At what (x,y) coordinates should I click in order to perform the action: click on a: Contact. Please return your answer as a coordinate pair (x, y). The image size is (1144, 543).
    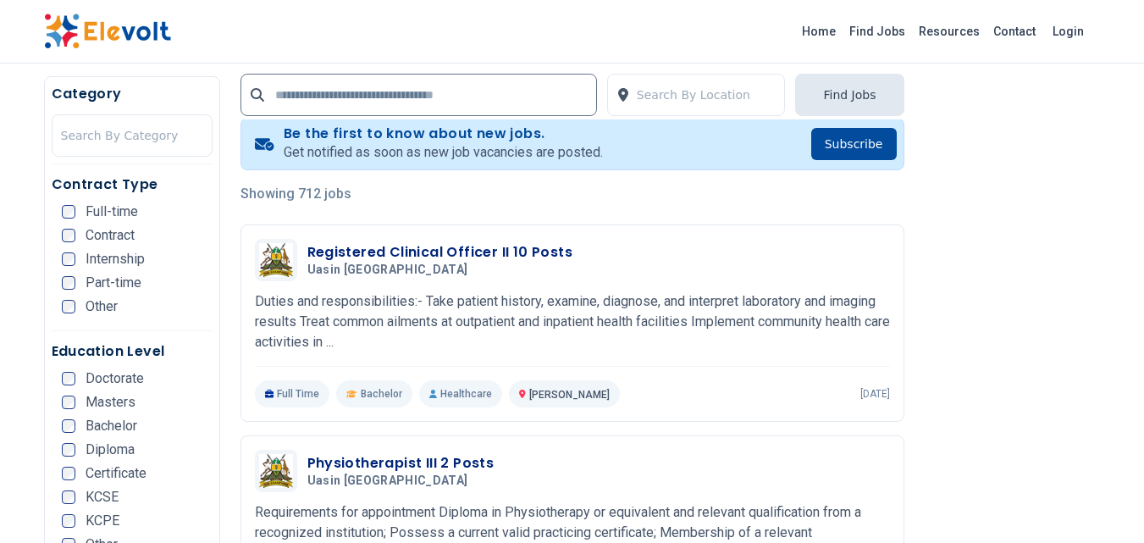
    Looking at the image, I should click on (1014, 31).